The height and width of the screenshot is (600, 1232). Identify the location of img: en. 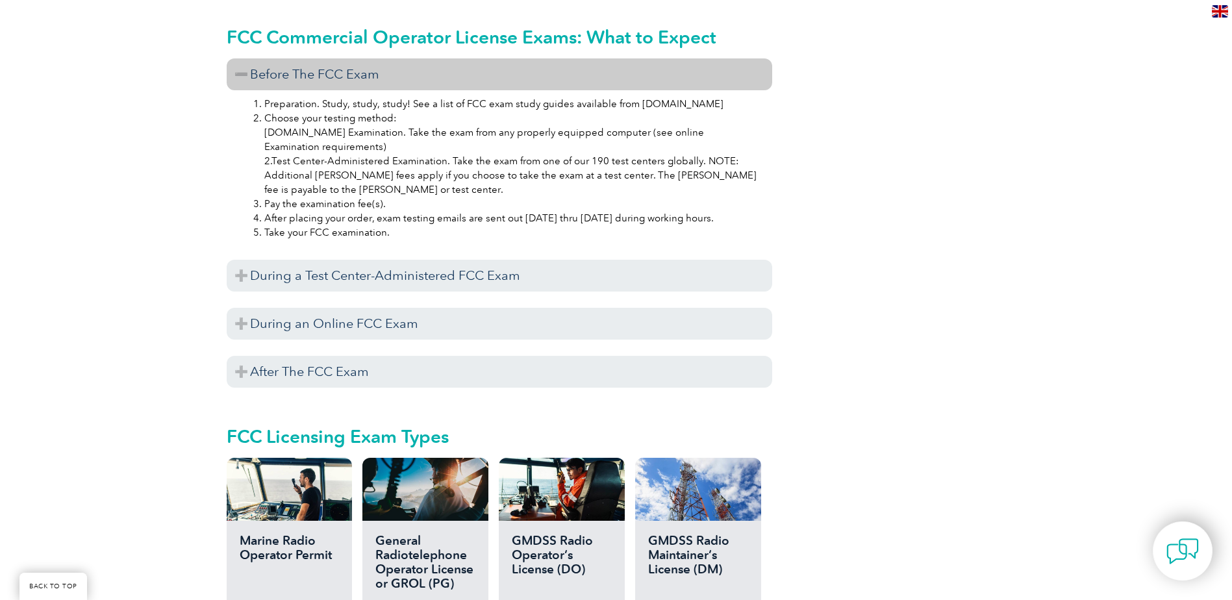
(1220, 11).